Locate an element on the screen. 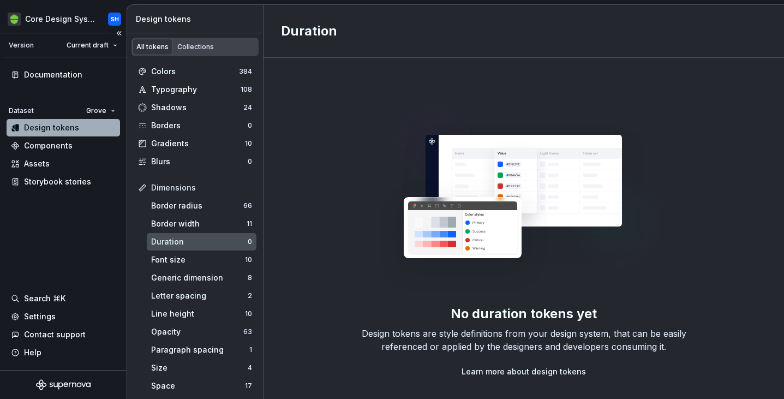 This screenshot has height=399, width=784. div: Borders is located at coordinates (199, 126).